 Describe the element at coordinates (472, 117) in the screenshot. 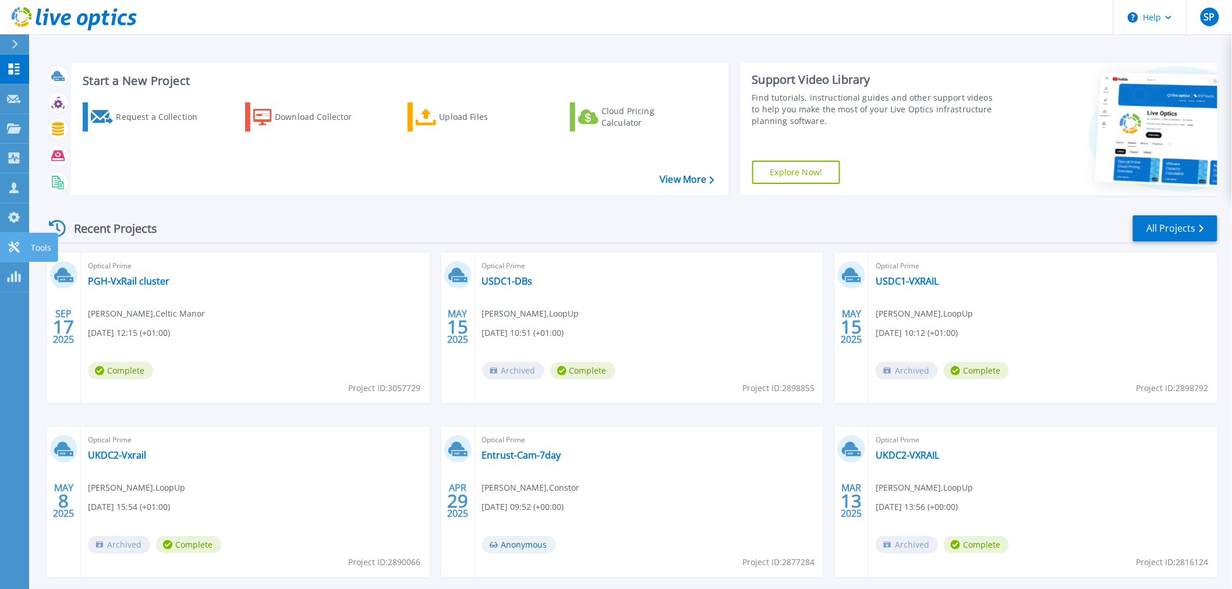

I see `a: Upload Files` at that location.